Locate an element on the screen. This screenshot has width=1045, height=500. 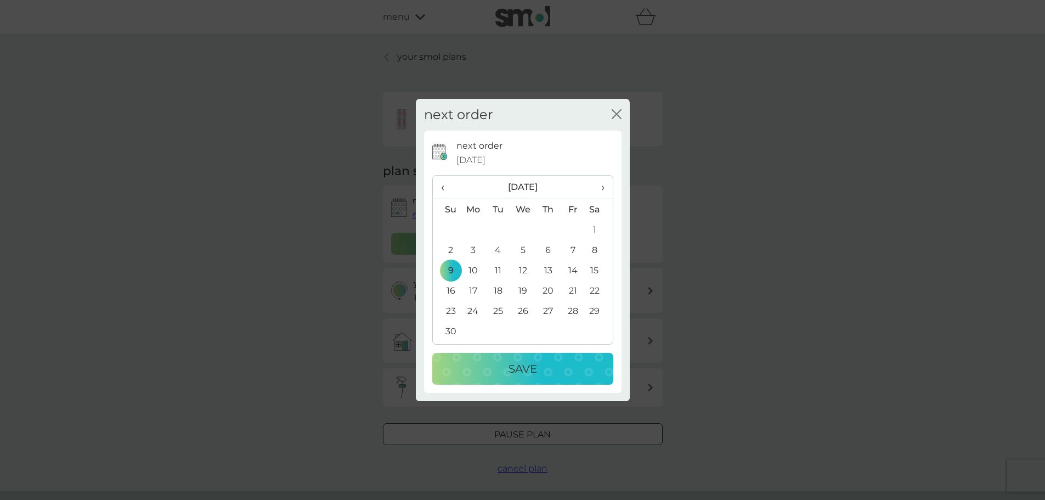
td: 12 is located at coordinates (523, 270).